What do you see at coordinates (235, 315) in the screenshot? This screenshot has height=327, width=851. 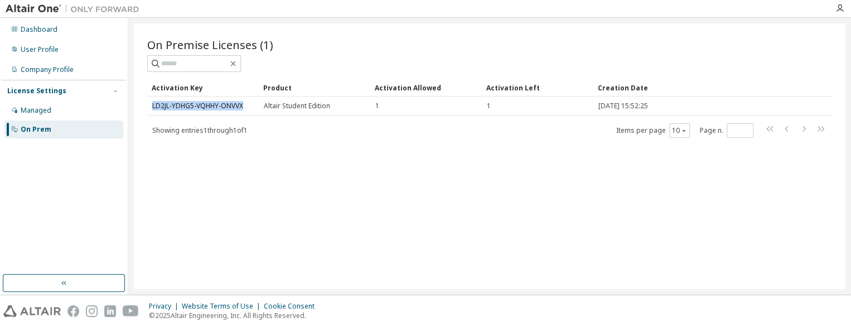 I see `p: © 2025 Altair Engineering, Inc. All Rights Reserved.` at bounding box center [235, 315].